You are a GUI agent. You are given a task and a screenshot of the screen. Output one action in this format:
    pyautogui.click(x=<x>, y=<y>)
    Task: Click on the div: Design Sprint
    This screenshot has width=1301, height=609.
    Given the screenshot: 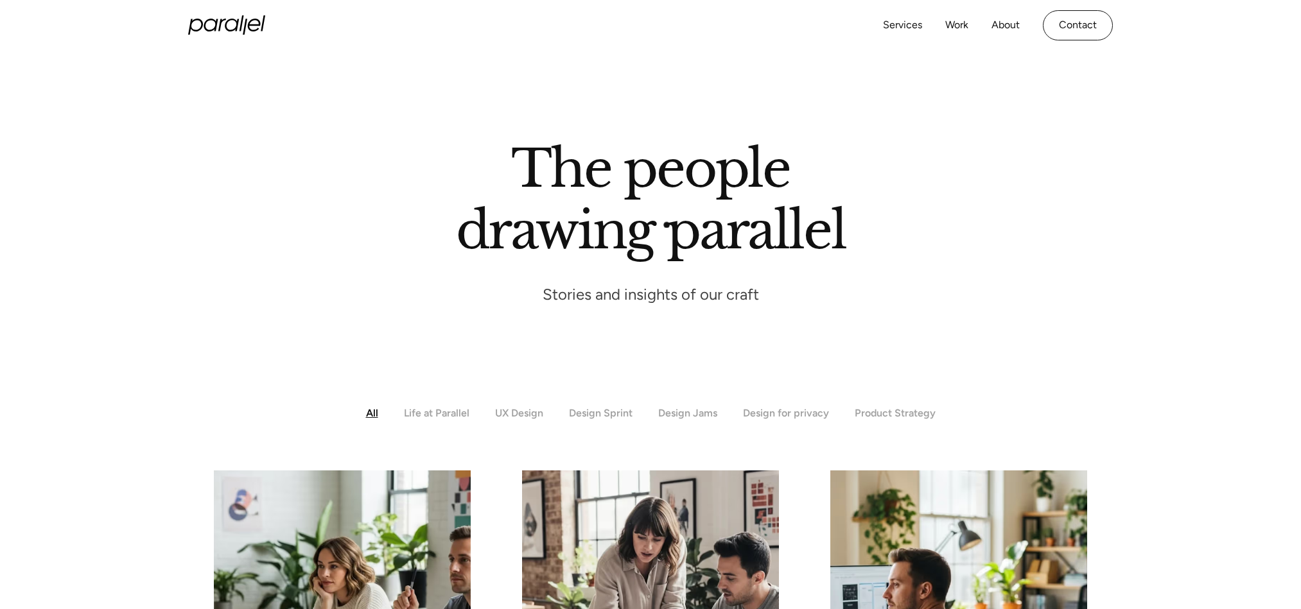 What is the action you would take?
    pyautogui.click(x=600, y=413)
    